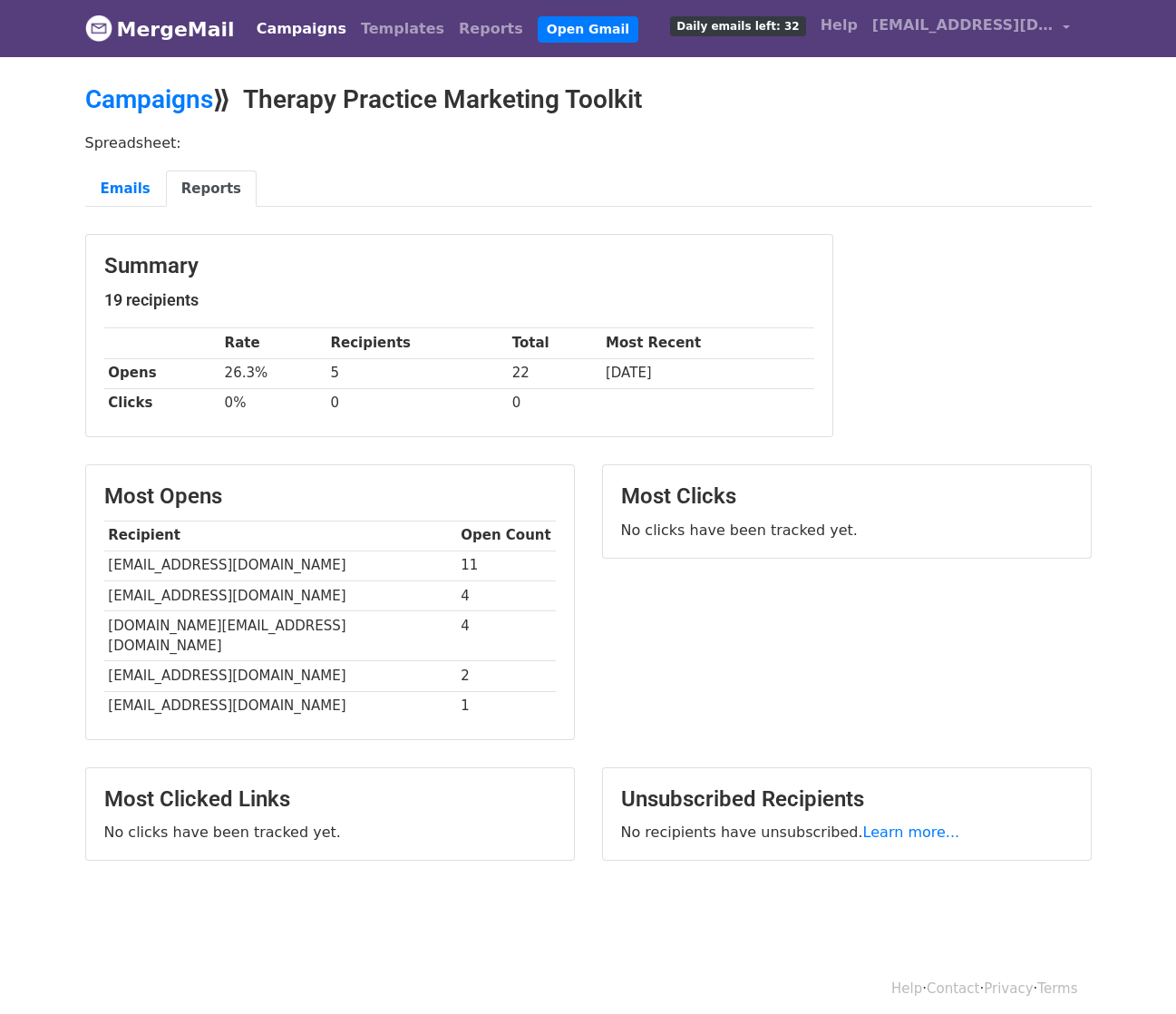 The width and height of the screenshot is (1176, 1014). What do you see at coordinates (847, 831) in the screenshot?
I see `p: No recipients have unsubscribed.` at bounding box center [847, 831].